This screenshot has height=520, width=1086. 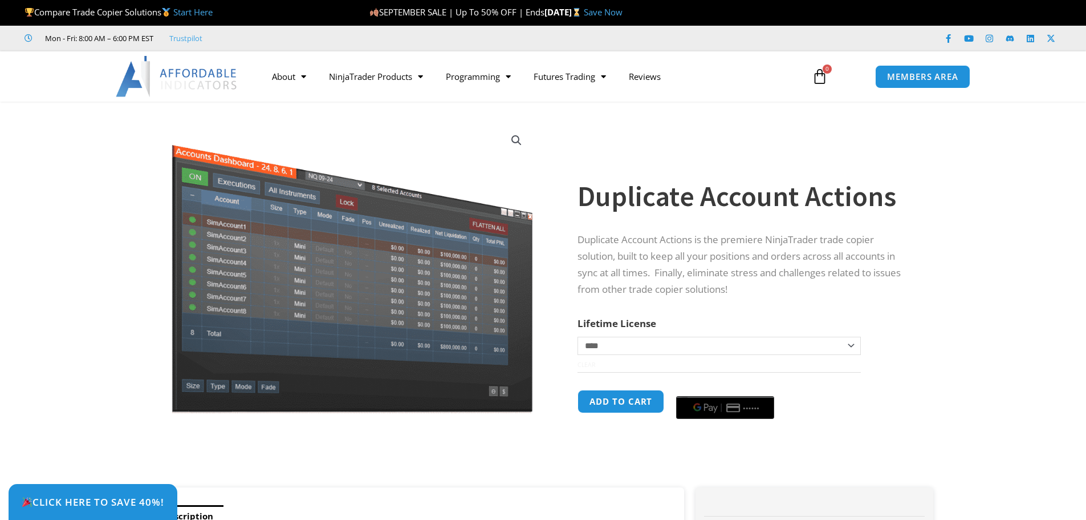 What do you see at coordinates (193, 12) in the screenshot?
I see `a: Start Here` at bounding box center [193, 12].